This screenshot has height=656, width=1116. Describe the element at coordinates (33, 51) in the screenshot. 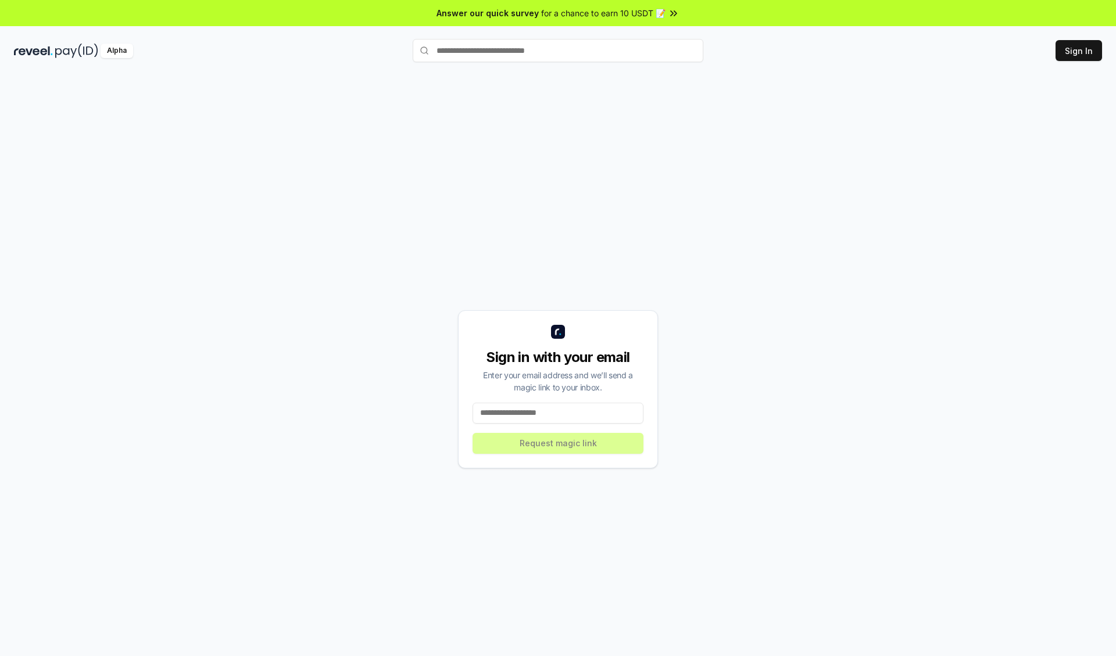

I see `img: reveel_dark` at that location.